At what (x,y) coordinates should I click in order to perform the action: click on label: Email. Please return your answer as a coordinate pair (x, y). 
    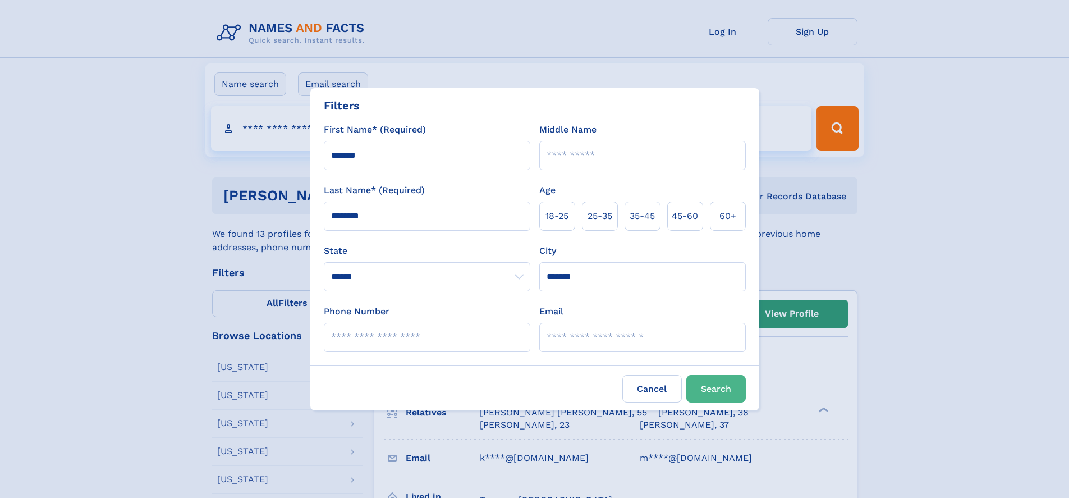
    Looking at the image, I should click on (551, 311).